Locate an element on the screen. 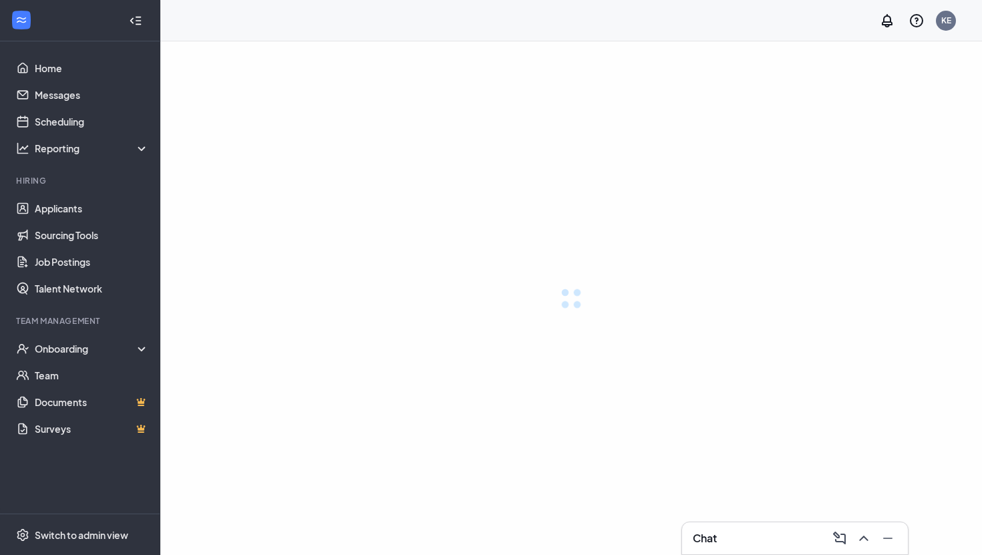  button: Minimize is located at coordinates (886, 538).